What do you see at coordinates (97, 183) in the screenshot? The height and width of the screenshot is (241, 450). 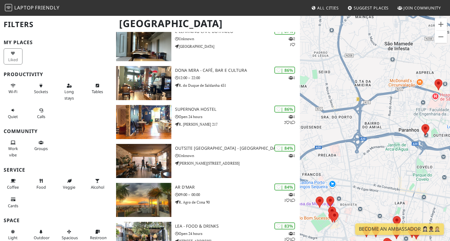 I see `button: Alcohol` at bounding box center [97, 183].